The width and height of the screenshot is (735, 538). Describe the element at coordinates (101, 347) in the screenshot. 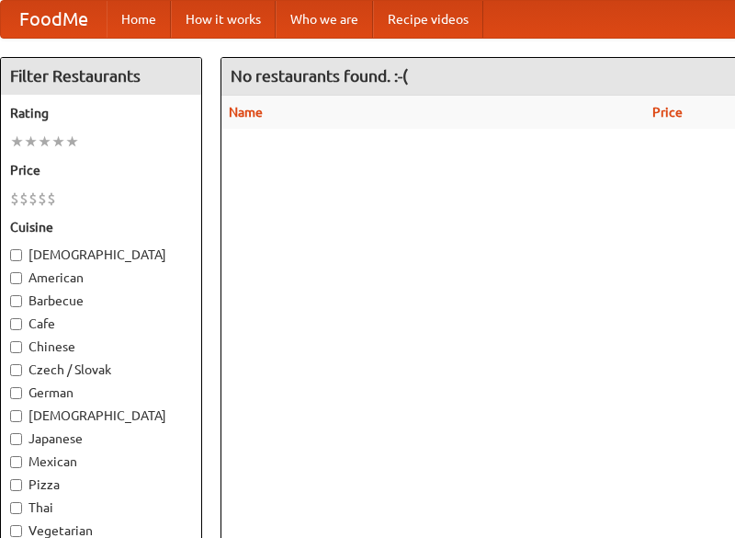

I see `label: Chinese` at that location.